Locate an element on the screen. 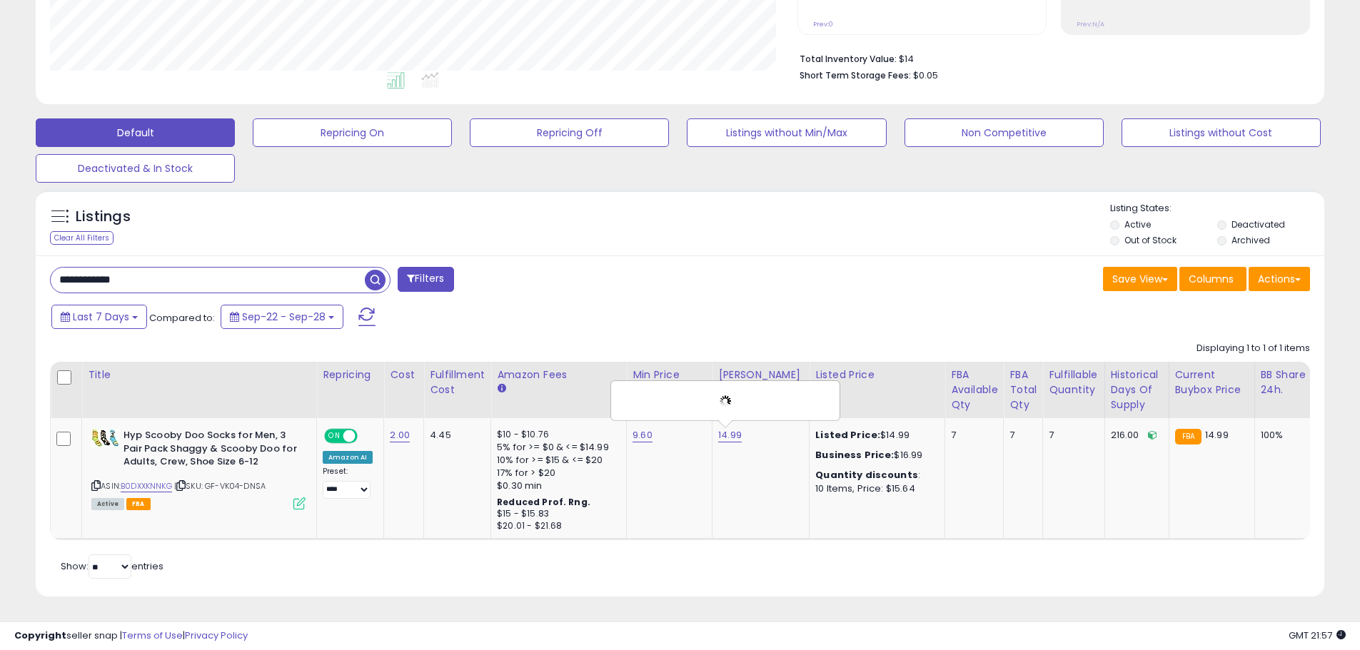 This screenshot has width=1360, height=650. h5: Listings is located at coordinates (103, 217).